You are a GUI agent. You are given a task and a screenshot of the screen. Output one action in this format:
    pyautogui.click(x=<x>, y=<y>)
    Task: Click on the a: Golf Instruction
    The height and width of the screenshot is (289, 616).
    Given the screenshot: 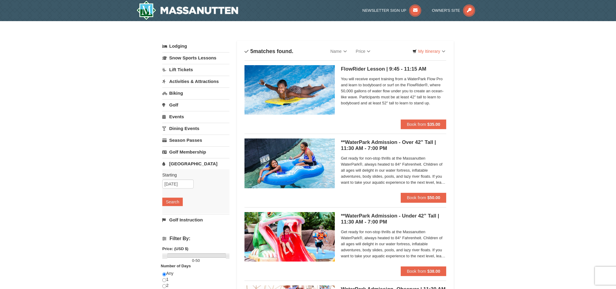 What is the action you would take?
    pyautogui.click(x=196, y=219)
    